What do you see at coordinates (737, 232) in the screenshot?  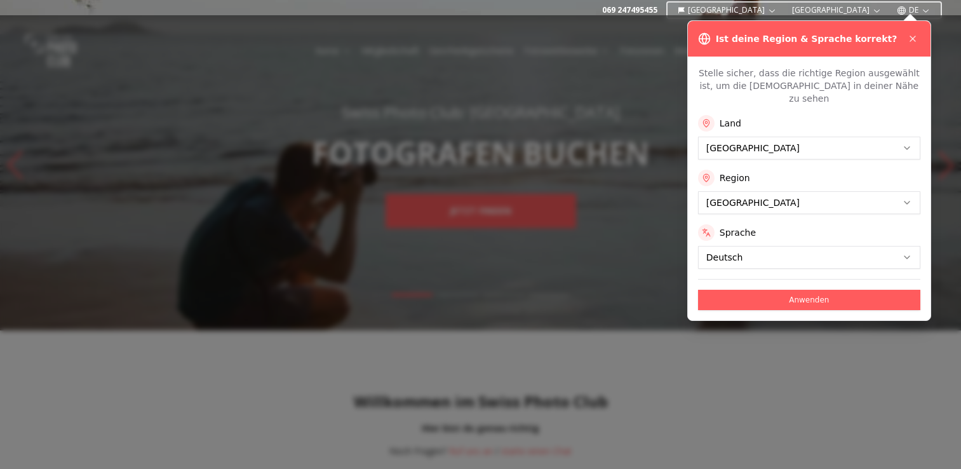 I see `label: Sprache` at bounding box center [737, 232].